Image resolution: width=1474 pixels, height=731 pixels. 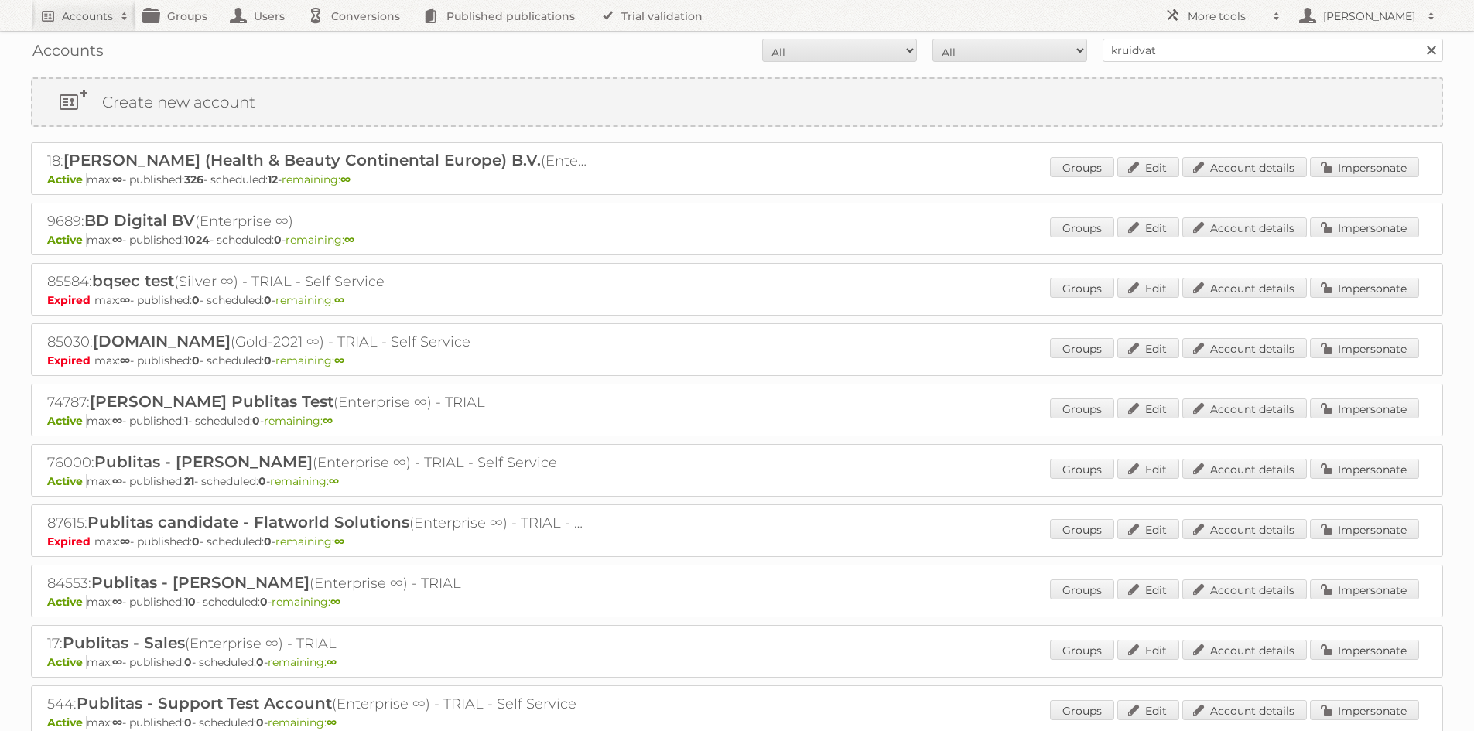 What do you see at coordinates (87, 16) in the screenshot?
I see `h2: Accounts` at bounding box center [87, 16].